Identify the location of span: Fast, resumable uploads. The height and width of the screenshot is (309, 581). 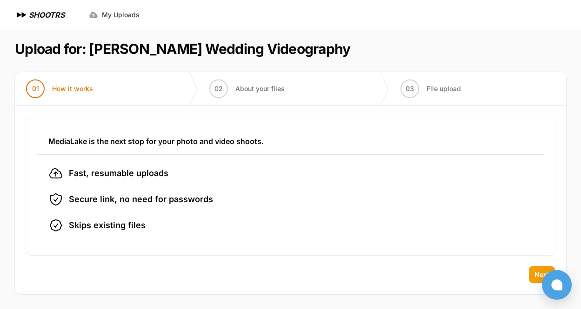
(119, 173).